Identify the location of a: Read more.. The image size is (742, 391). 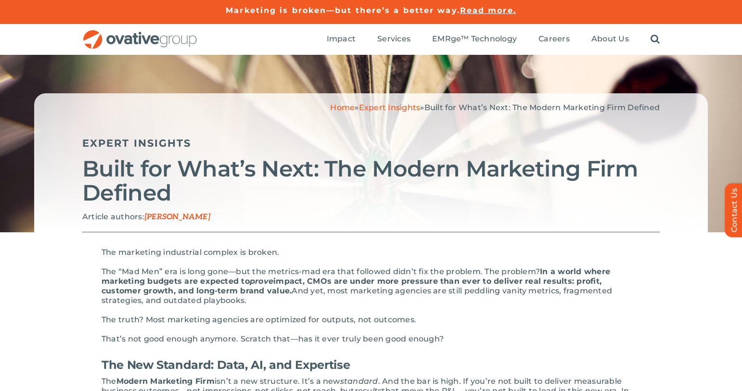
(488, 10).